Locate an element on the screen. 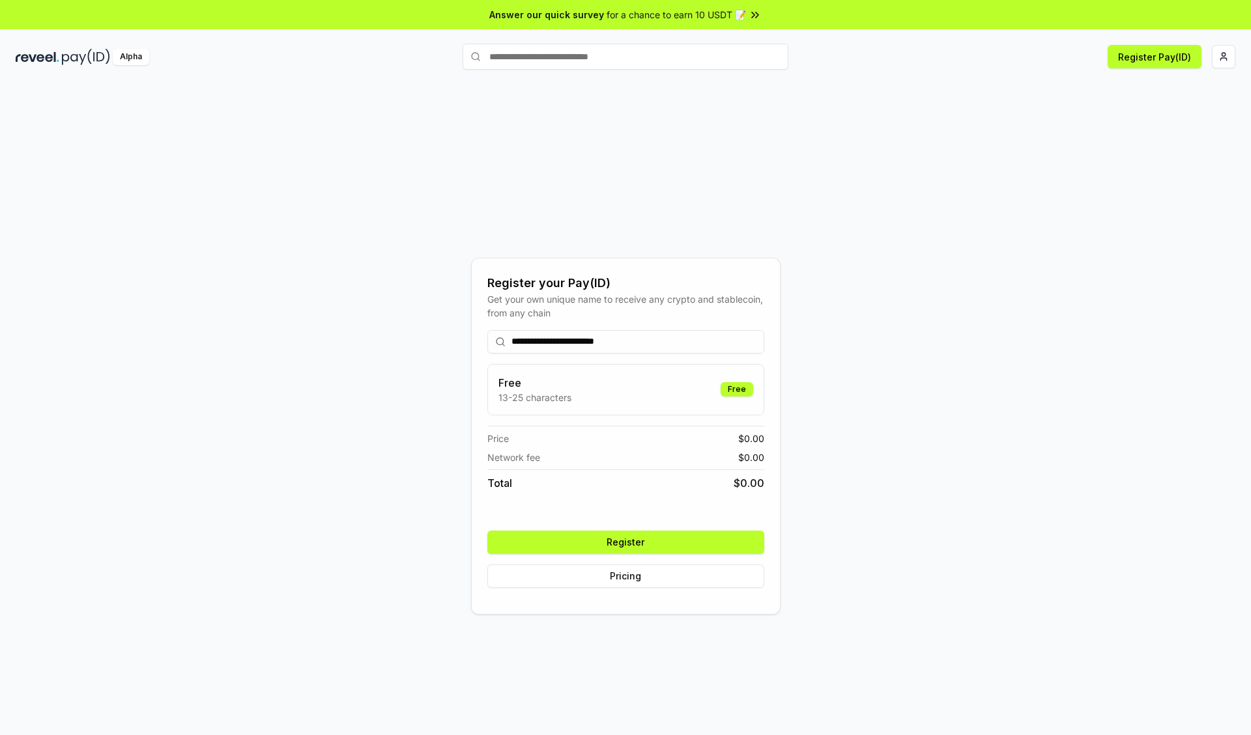  p: 13-25 characters is located at coordinates (535, 397).